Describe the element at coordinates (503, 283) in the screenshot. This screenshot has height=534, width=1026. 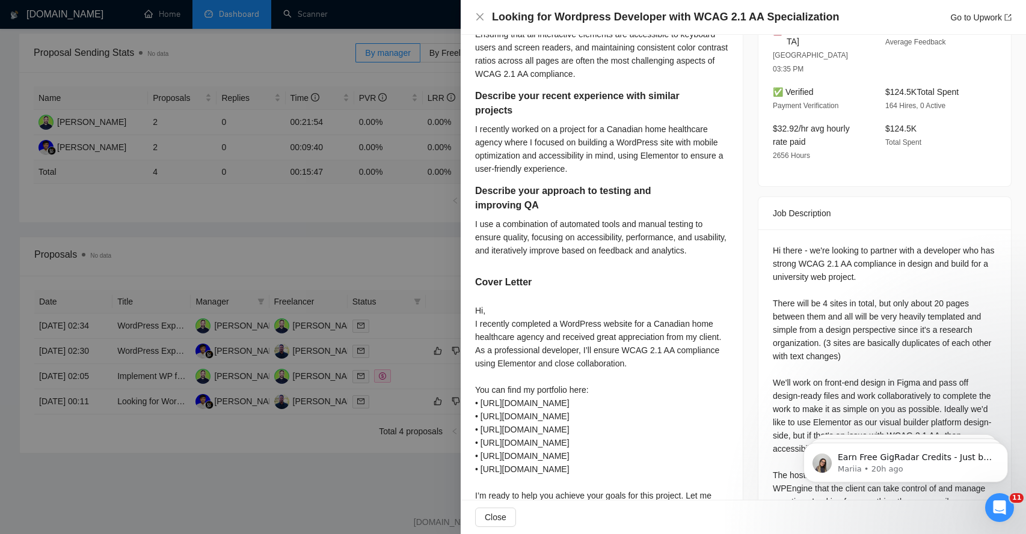
I see `h5: Cover Letter` at that location.